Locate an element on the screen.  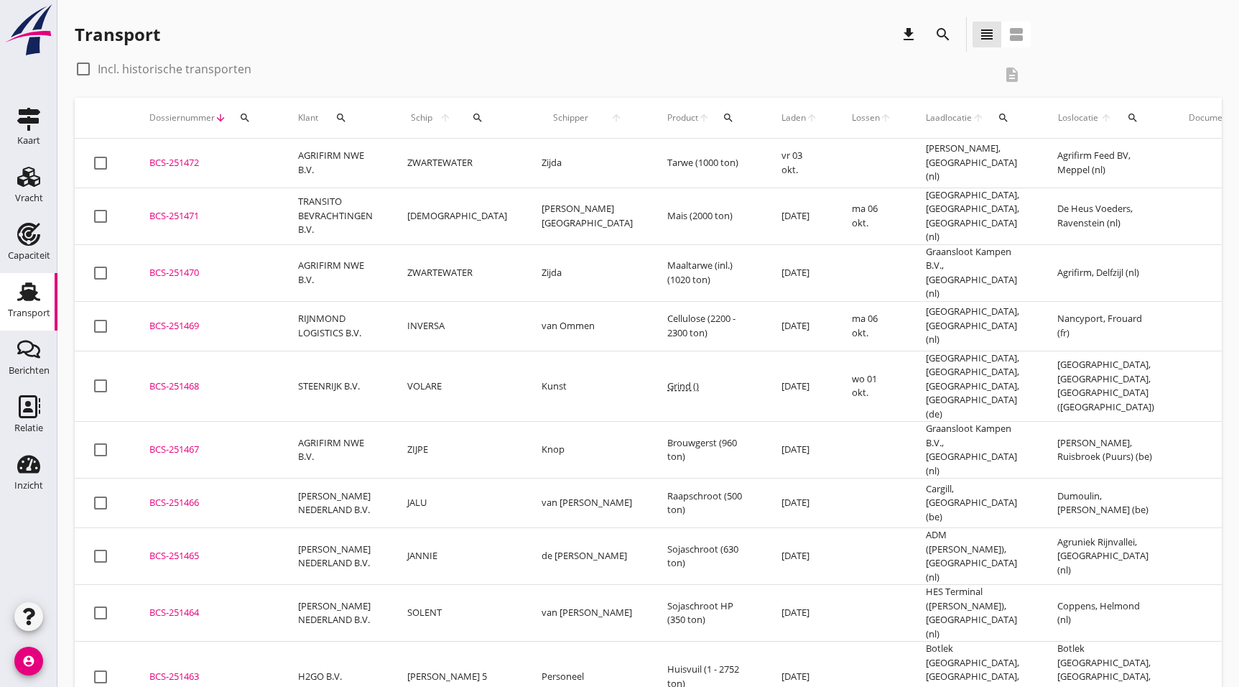
div: BCS-251465 is located at coordinates (206, 556).